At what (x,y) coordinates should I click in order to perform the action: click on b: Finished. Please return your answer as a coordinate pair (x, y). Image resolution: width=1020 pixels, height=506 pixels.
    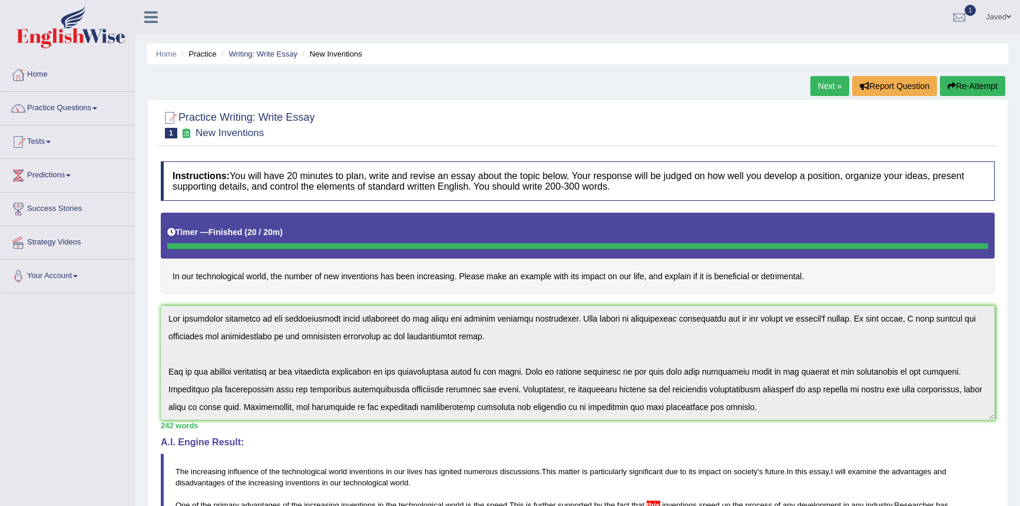
    Looking at the image, I should click on (225, 232).